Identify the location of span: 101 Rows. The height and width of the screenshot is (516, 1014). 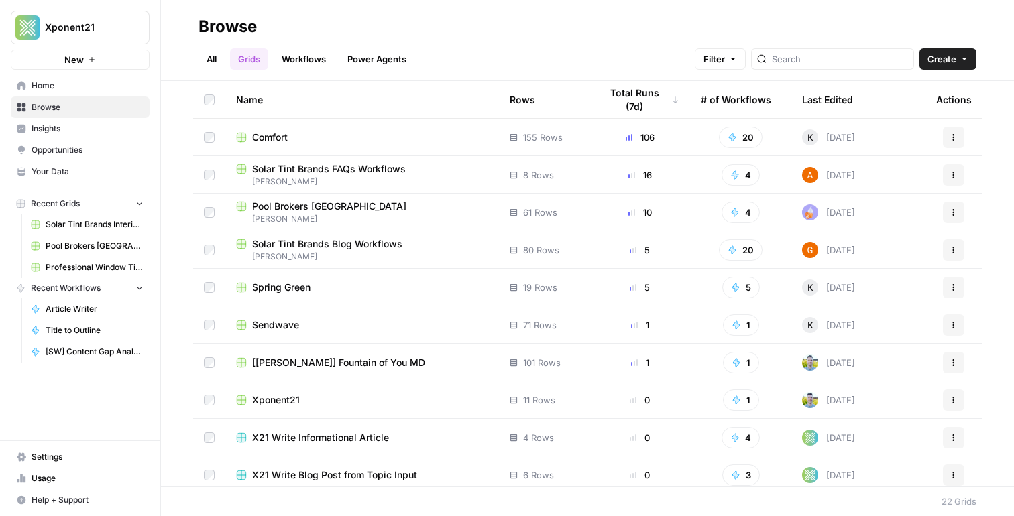
(542, 363).